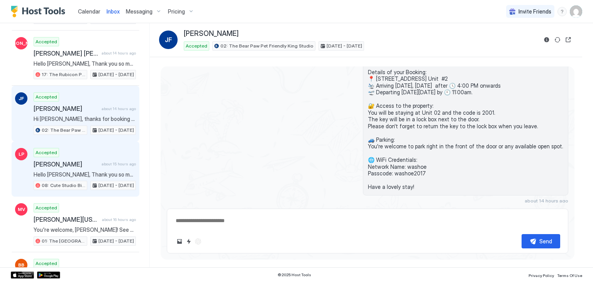 The height and width of the screenshot is (282, 593). I want to click on div: Google Play Store, so click(49, 275).